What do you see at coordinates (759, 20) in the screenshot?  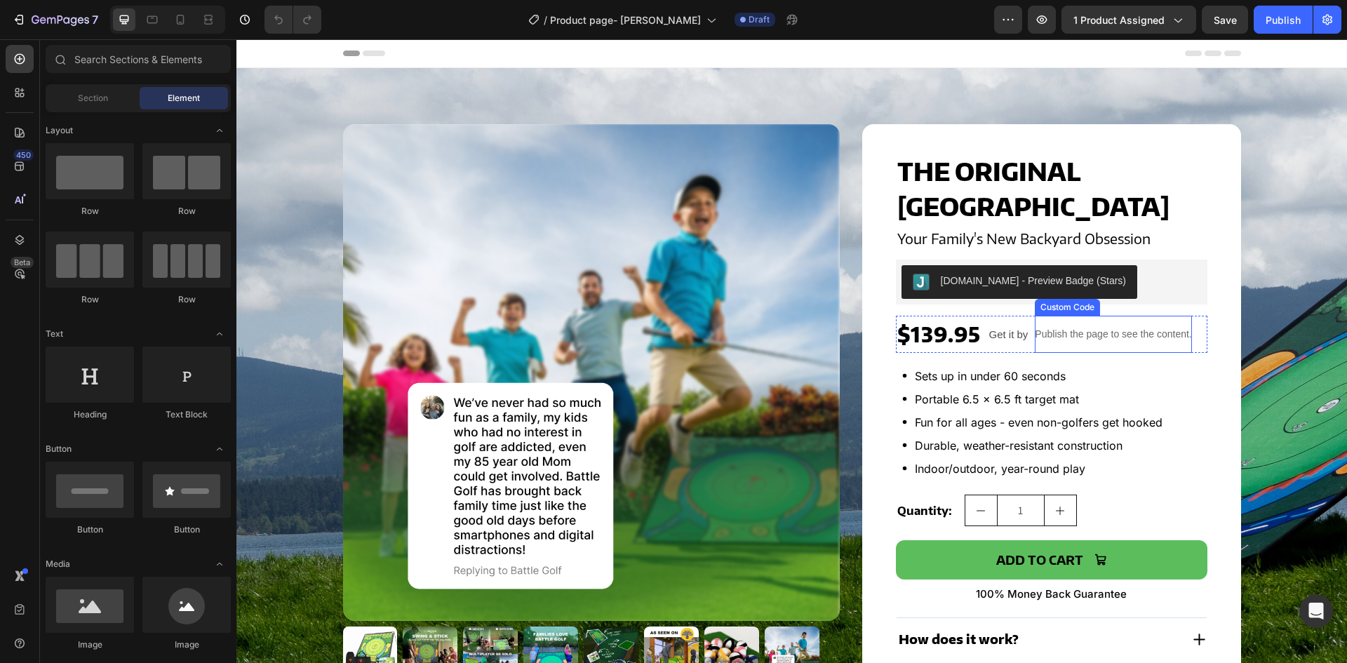 I see `span: Draft` at bounding box center [759, 20].